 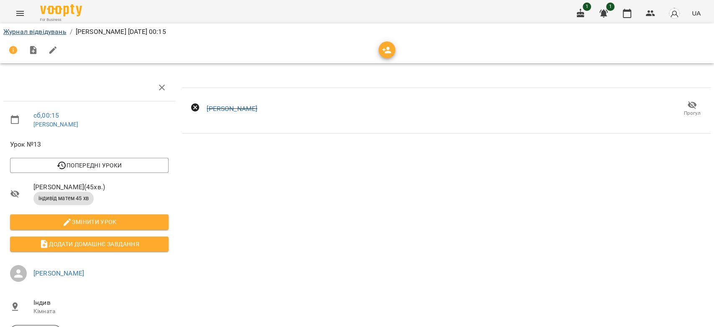 I want to click on span: Додати домашнє завдання, so click(x=89, y=244).